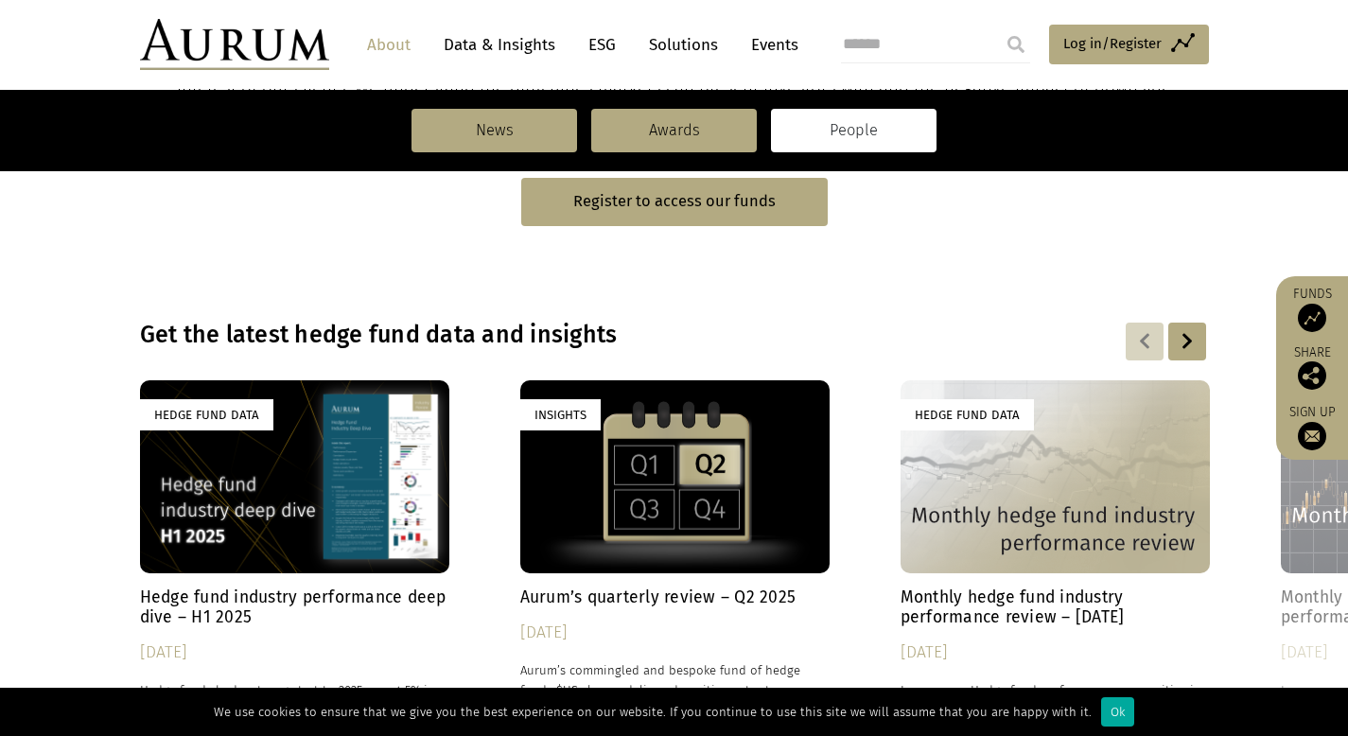 The width and height of the screenshot is (1348, 736). What do you see at coordinates (552, 335) in the screenshot?
I see `h3: Get the latest hedge fund data and insights` at bounding box center [552, 335].